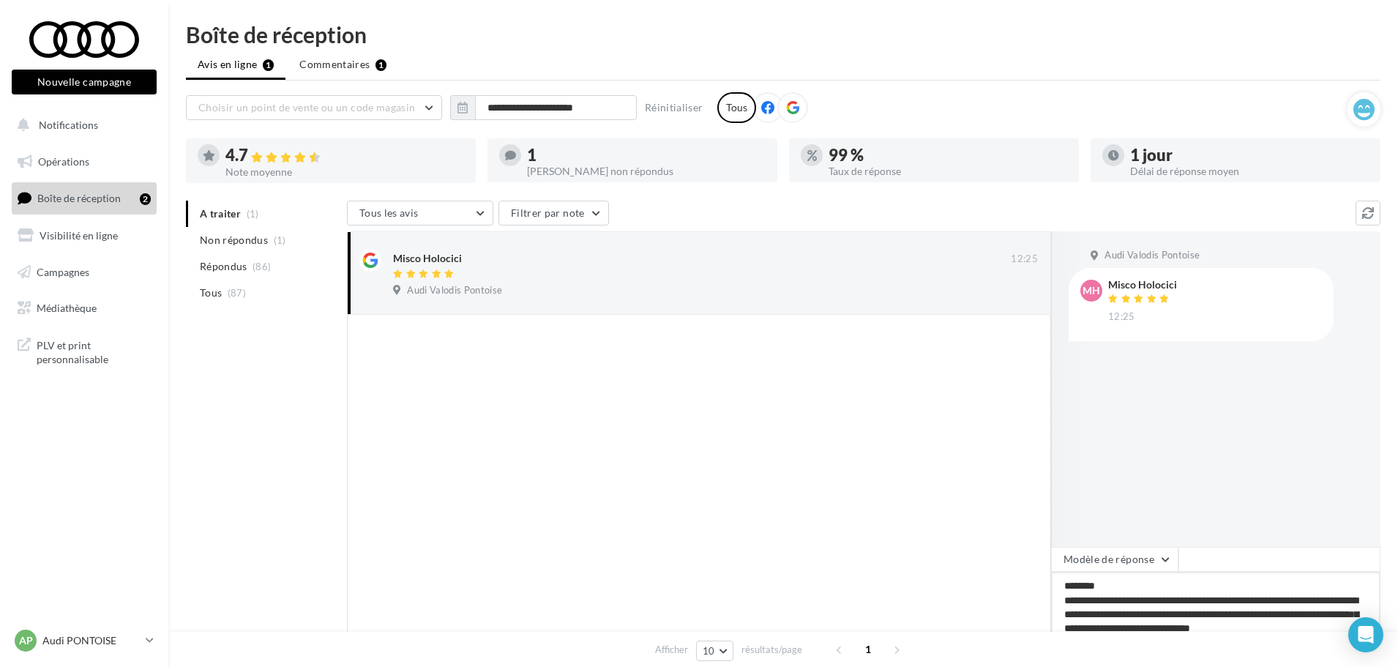 The height and width of the screenshot is (667, 1398). I want to click on span: Tous les avis, so click(389, 212).